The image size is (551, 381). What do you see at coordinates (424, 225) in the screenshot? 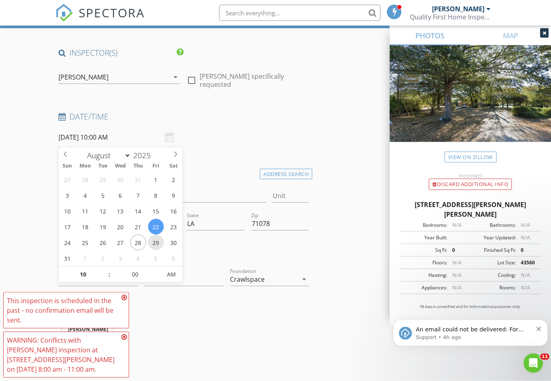
I see `div: Bedrooms:` at bounding box center [424, 225].